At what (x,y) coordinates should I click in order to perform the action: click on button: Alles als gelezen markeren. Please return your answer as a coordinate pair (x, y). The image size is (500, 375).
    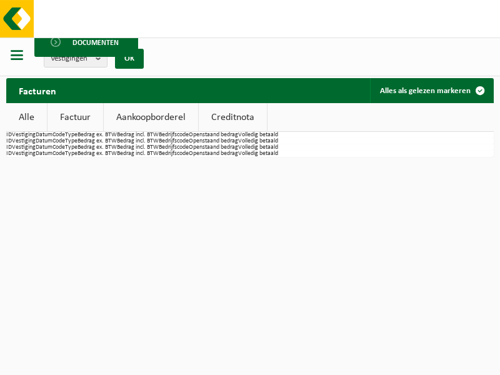
    Looking at the image, I should click on (431, 91).